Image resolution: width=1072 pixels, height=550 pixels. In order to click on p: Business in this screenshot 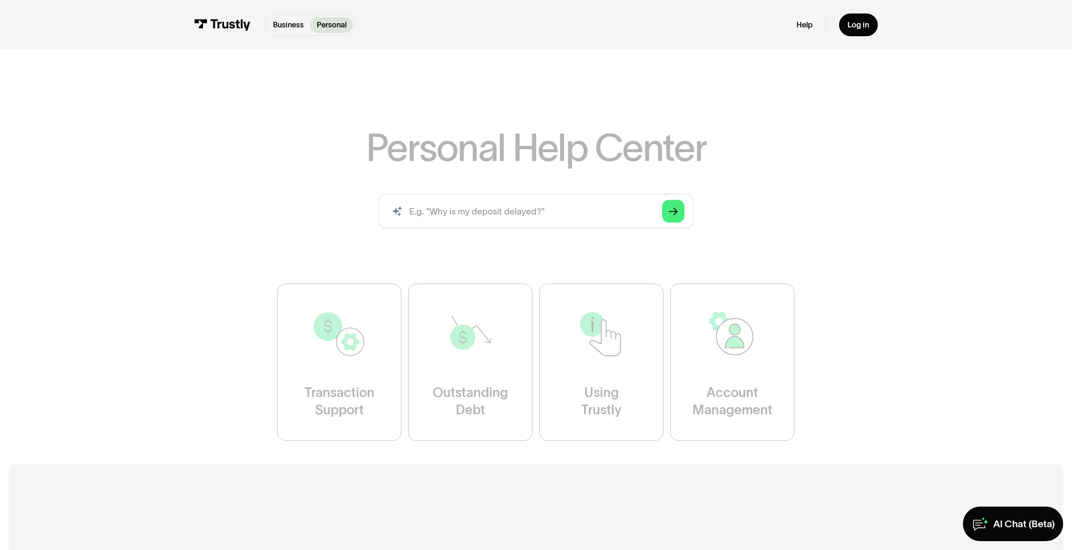, I will do `click(288, 25)`.